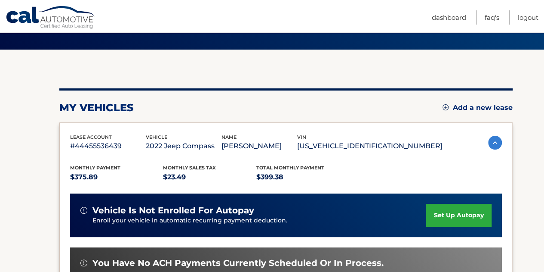 The height and width of the screenshot is (272, 544). What do you see at coordinates (229, 137) in the screenshot?
I see `span: name` at bounding box center [229, 137].